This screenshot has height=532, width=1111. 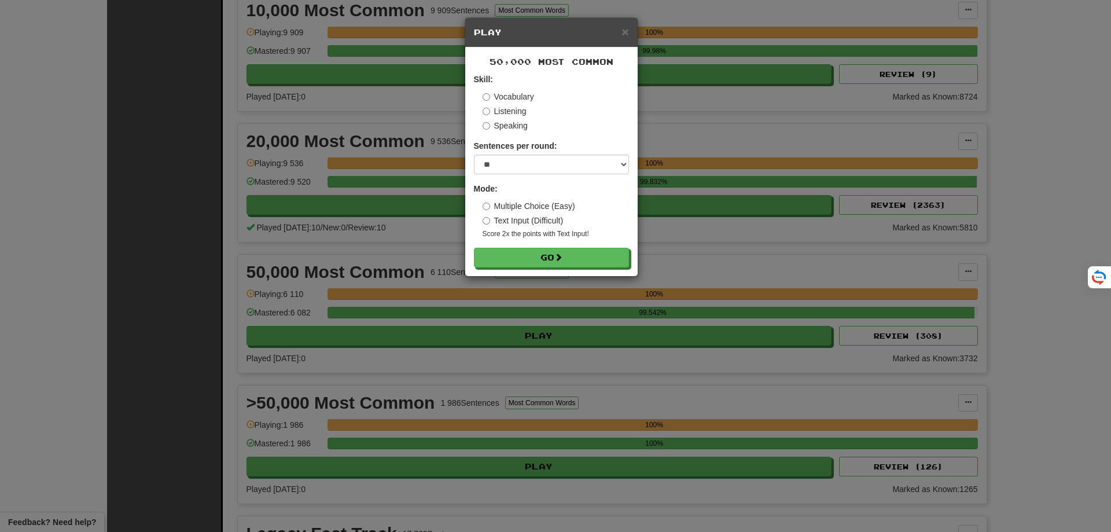 What do you see at coordinates (551, 257) in the screenshot?
I see `button: Go` at bounding box center [551, 257].